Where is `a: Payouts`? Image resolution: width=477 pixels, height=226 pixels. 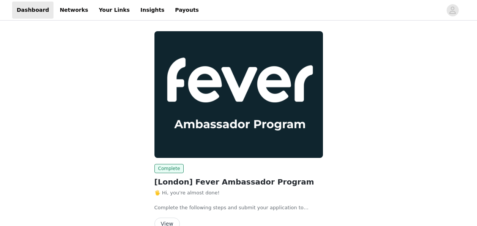
a: Payouts is located at coordinates (187, 10).